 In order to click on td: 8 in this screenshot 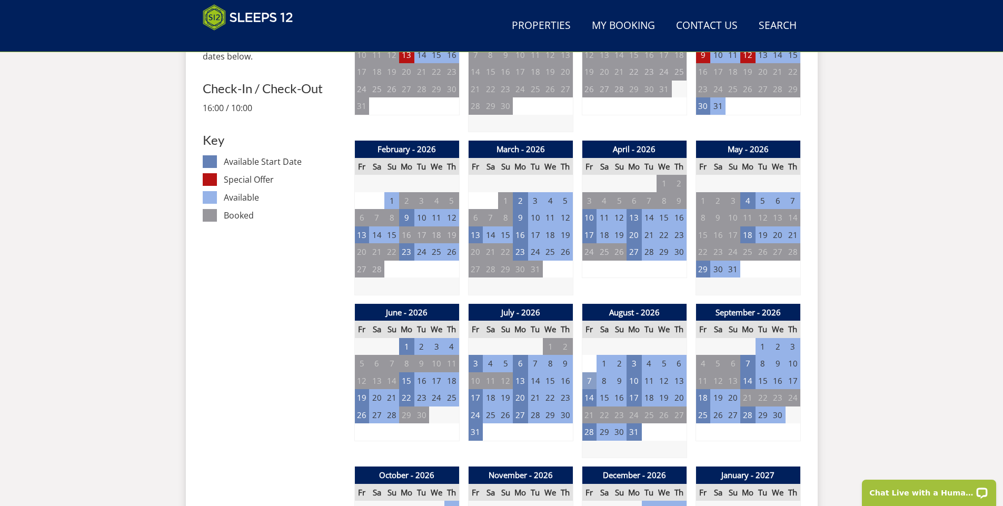, I will do `click(490, 55)`.